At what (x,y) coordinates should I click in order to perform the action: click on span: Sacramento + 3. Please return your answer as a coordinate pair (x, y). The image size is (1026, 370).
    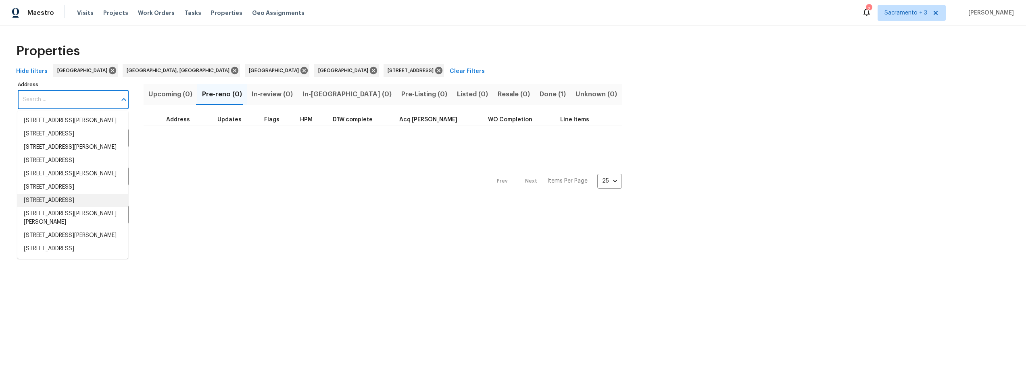
    Looking at the image, I should click on (906, 13).